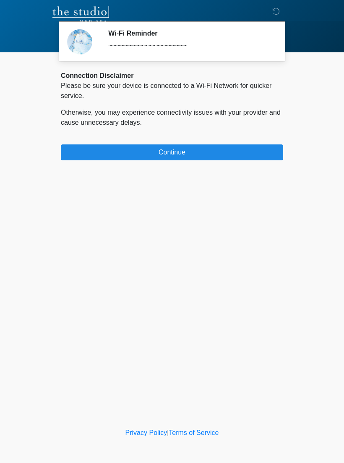 This screenshot has height=463, width=344. Describe the element at coordinates (172, 76) in the screenshot. I see `div: Connection Disclaimer` at that location.